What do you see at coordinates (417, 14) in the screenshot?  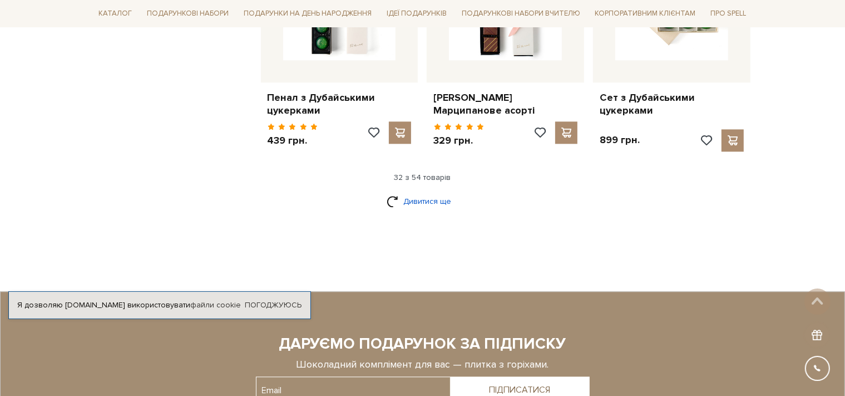 I see `a: Ідеї подарунків` at bounding box center [417, 14].